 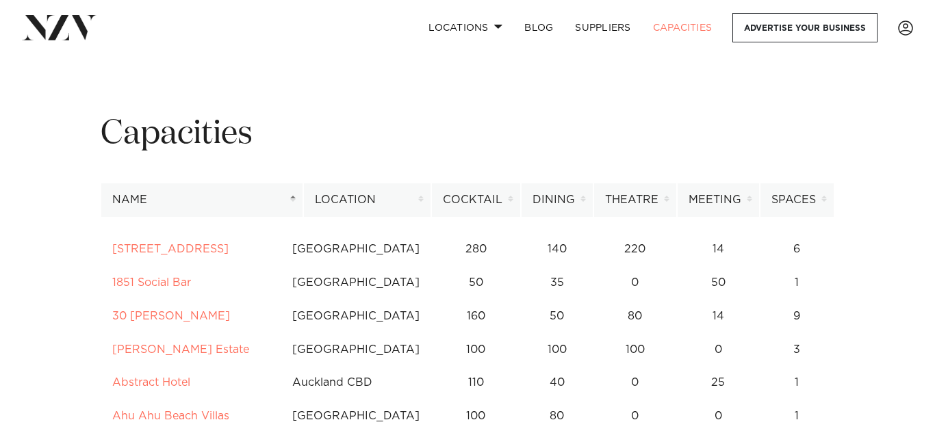 I want to click on a: SUPPLIERS, so click(x=602, y=27).